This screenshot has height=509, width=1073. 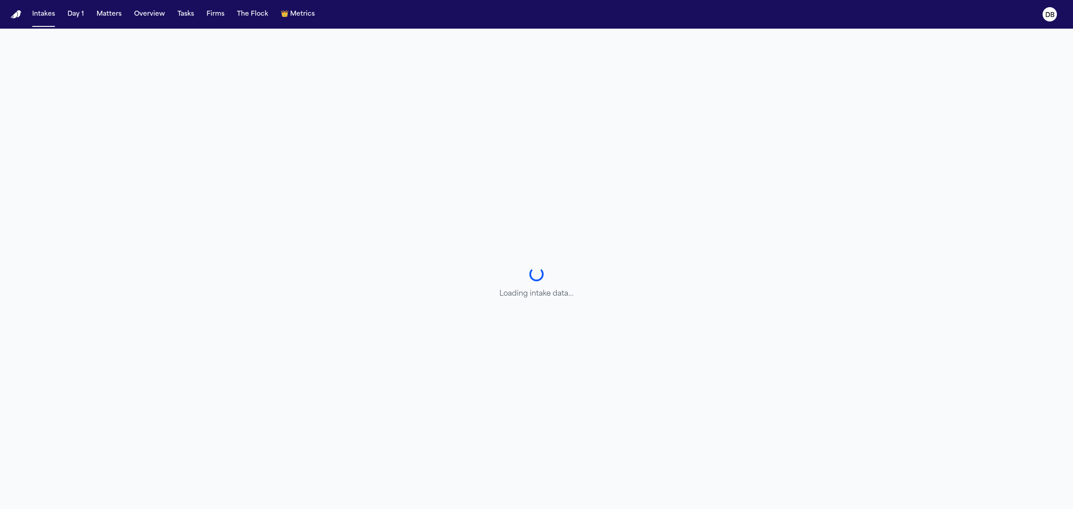 I want to click on img: Finch Logo, so click(x=16, y=14).